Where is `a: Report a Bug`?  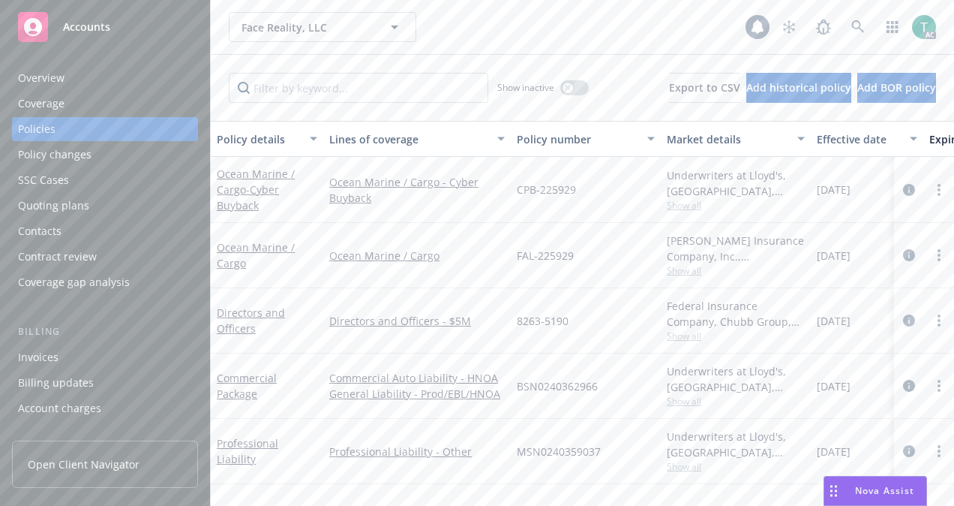 a: Report a Bug is located at coordinates (824, 27).